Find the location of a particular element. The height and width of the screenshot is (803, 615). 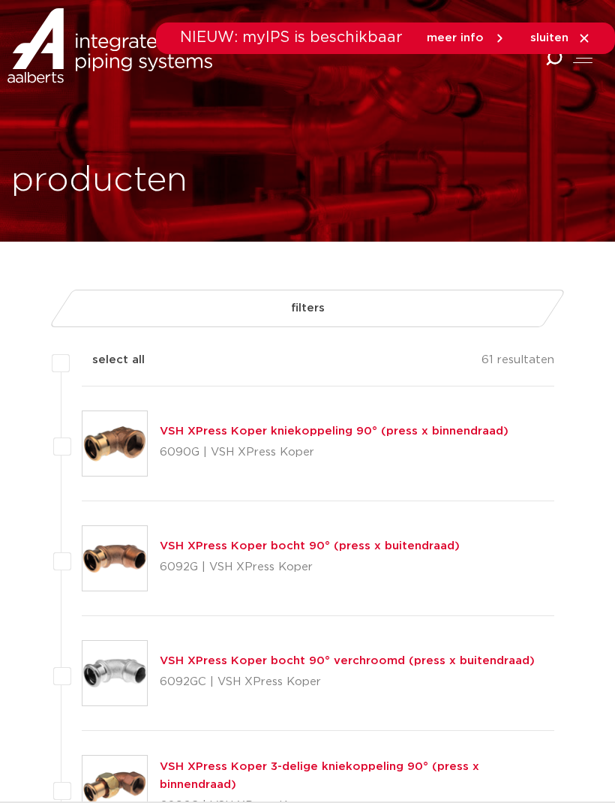

span: meer info is located at coordinates (455, 38).